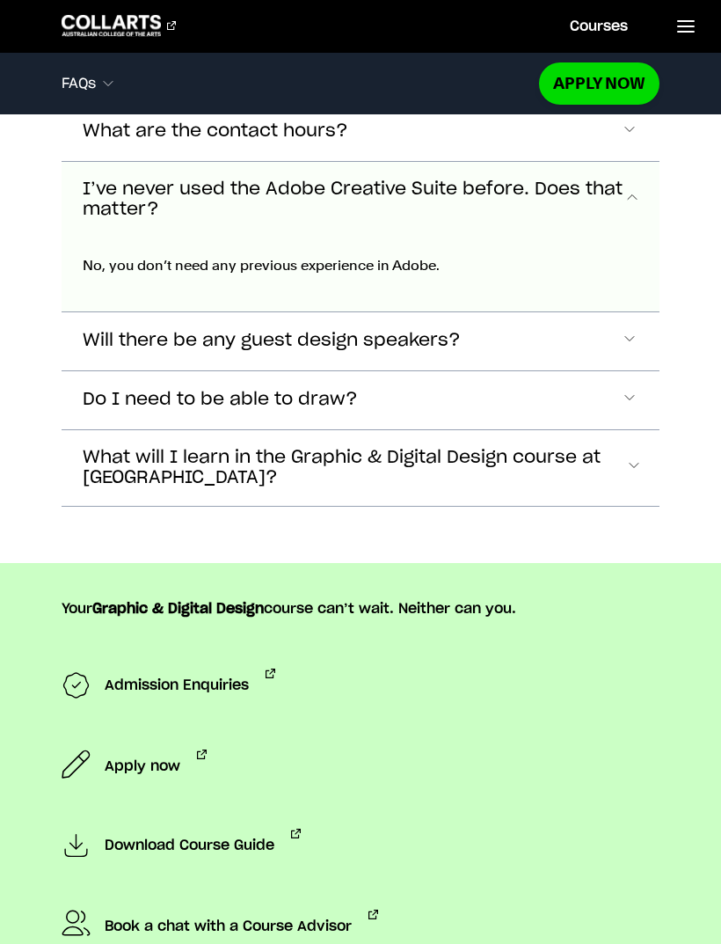 This screenshot has height=944, width=721. What do you see at coordinates (178, 609) in the screenshot?
I see `strong: Graphic & Digital Design` at bounding box center [178, 609].